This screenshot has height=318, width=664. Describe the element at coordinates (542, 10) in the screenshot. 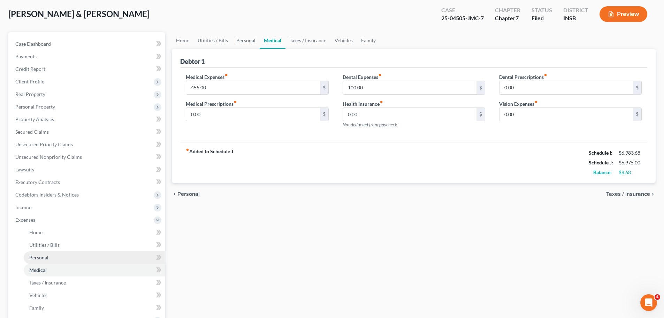

I see `div: Status` at that location.